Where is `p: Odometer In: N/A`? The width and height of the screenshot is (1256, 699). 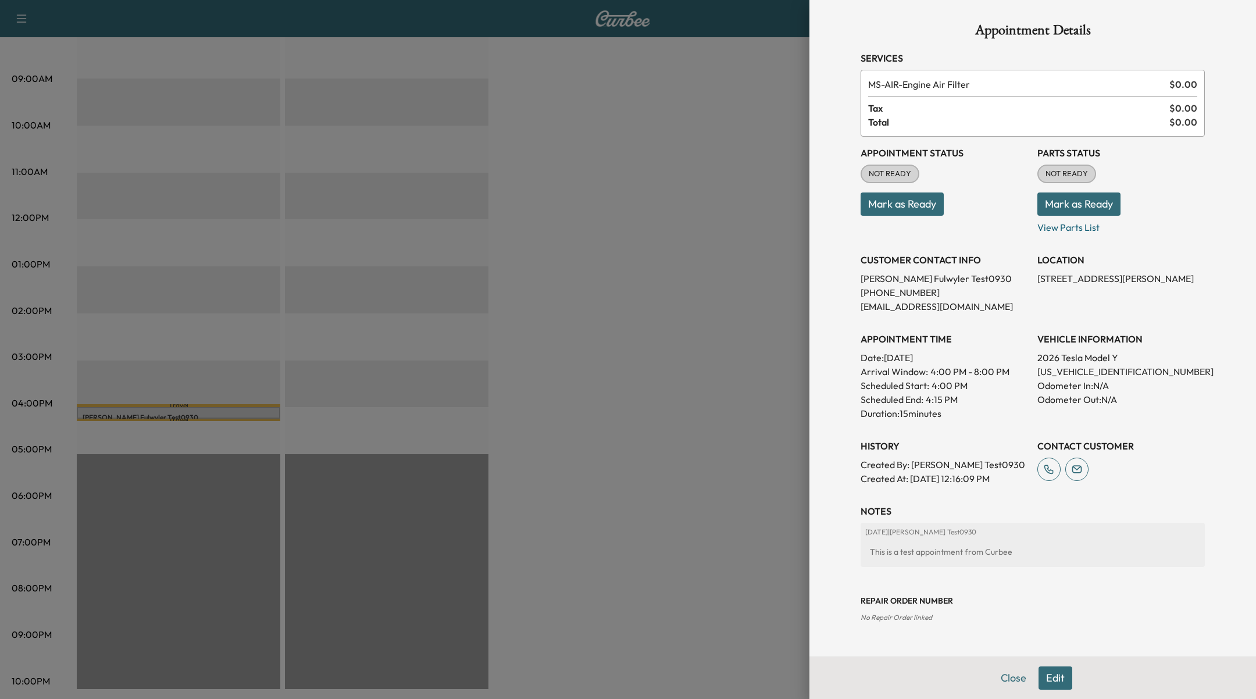
p: Odometer In: N/A is located at coordinates (1121, 386).